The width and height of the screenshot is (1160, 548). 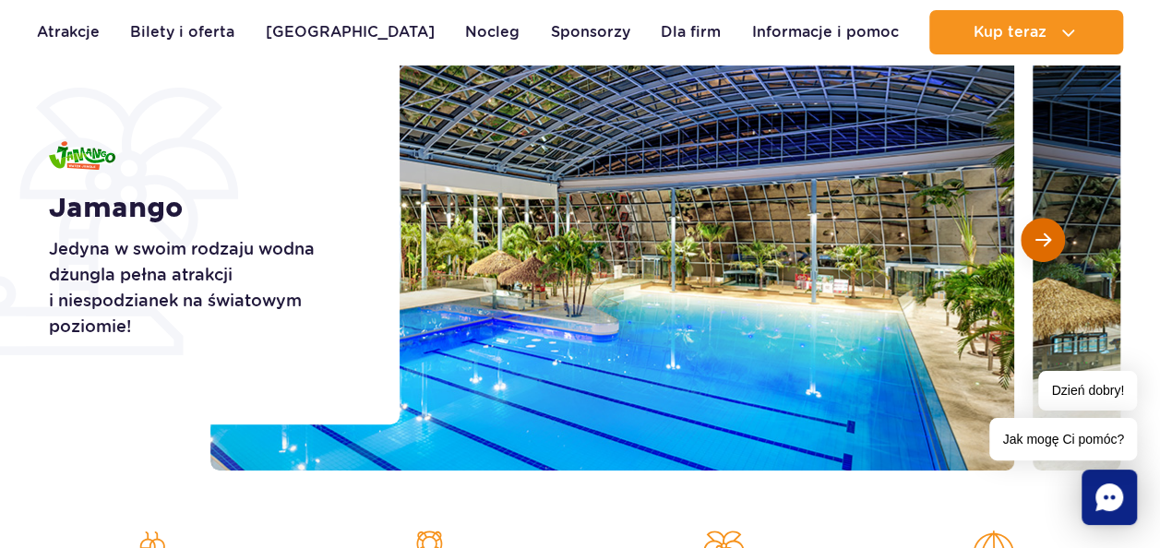 What do you see at coordinates (1088, 391) in the screenshot?
I see `span: Dzień dobry!` at bounding box center [1088, 391].